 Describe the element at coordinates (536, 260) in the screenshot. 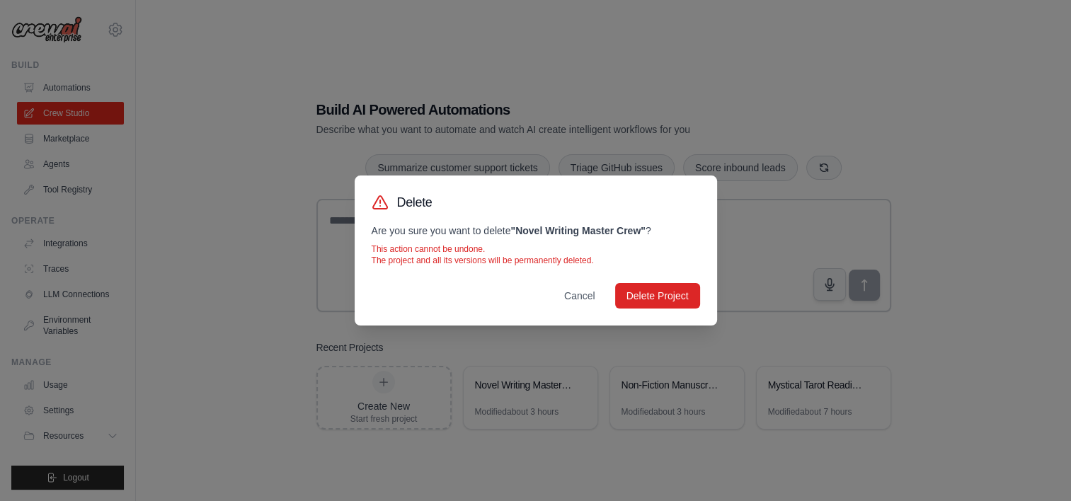

I see `p: The project and all its versions will be permanently deleted.` at that location.